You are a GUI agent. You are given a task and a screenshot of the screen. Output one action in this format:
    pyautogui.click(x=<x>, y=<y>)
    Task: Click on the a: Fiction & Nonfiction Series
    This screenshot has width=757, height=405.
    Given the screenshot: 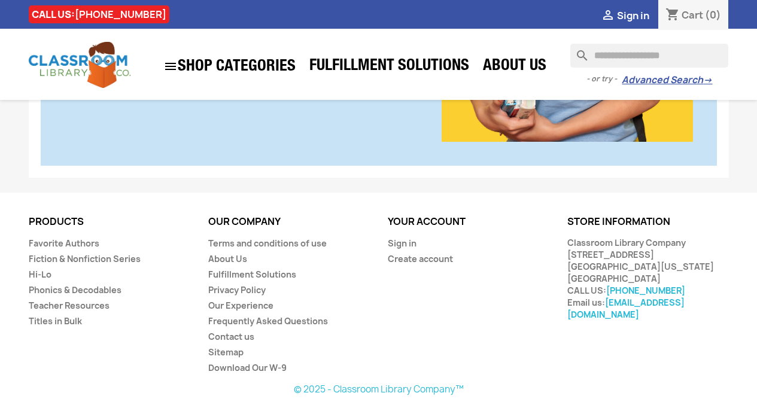 What is the action you would take?
    pyautogui.click(x=84, y=258)
    